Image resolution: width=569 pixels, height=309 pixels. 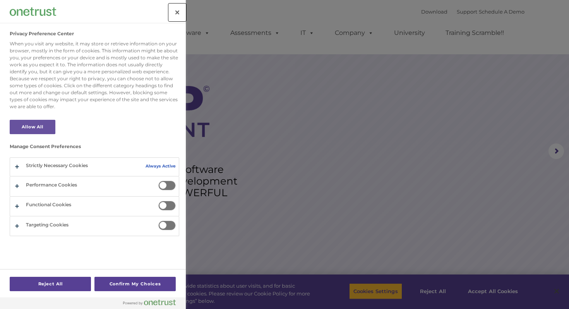 What do you see at coordinates (124, 86) in the screenshot?
I see `span: Phone number` at bounding box center [124, 86].